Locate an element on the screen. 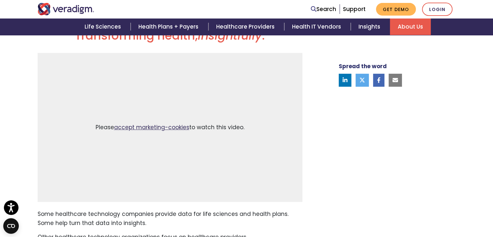 The image size is (493, 237). a: Veradigm logo is located at coordinates (66, 9).